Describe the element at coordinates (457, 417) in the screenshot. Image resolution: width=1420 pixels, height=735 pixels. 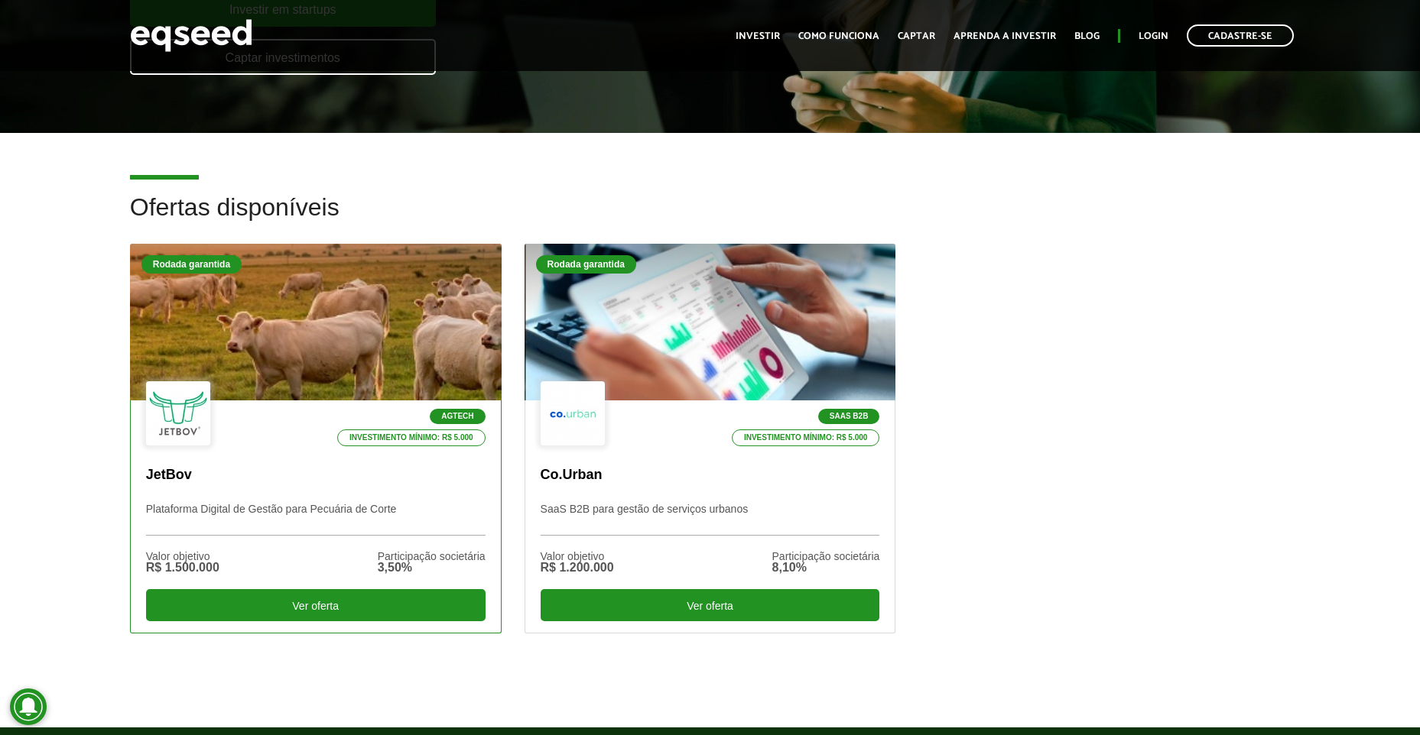
I see `p: Agtech` at that location.